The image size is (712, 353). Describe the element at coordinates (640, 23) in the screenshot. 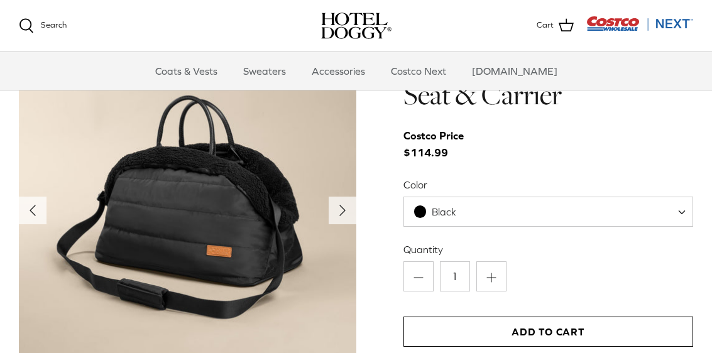

I see `img: Costco Next` at that location.